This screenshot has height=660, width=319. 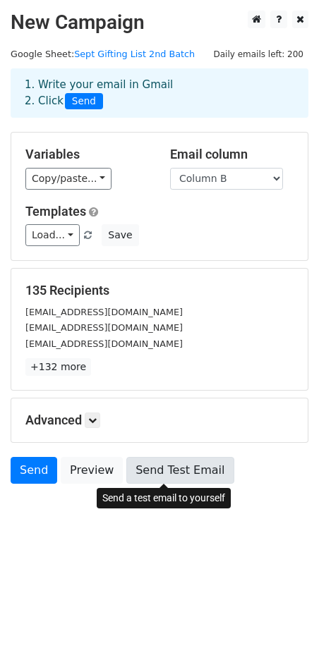 I want to click on a: Templates, so click(x=56, y=211).